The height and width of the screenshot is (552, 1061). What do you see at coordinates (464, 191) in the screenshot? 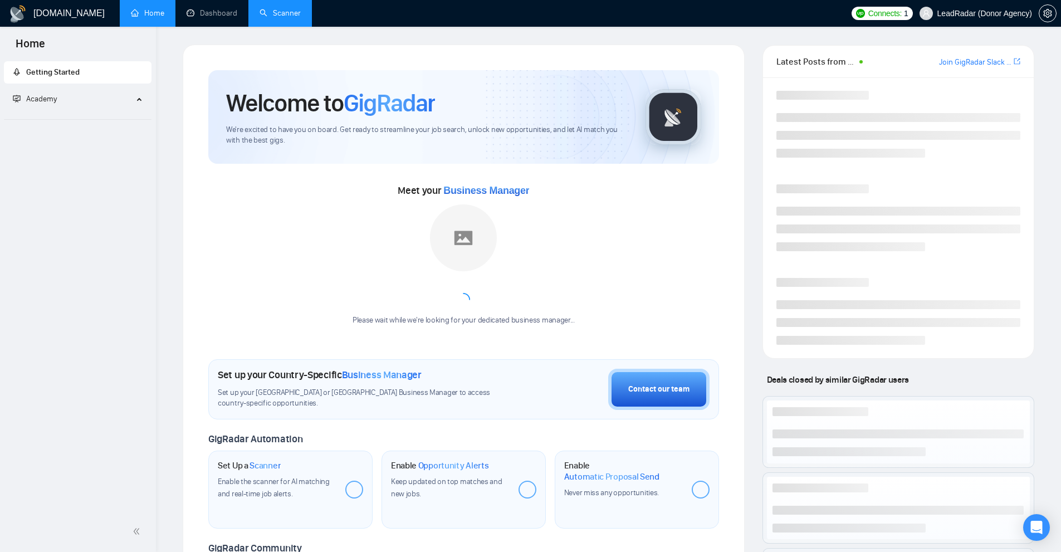
I see `span: Meet your` at bounding box center [464, 191].